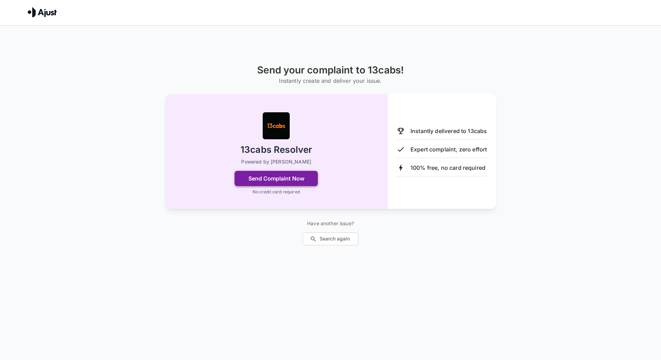  What do you see at coordinates (276, 150) in the screenshot?
I see `h2: 13cabs Resolver` at bounding box center [276, 150].